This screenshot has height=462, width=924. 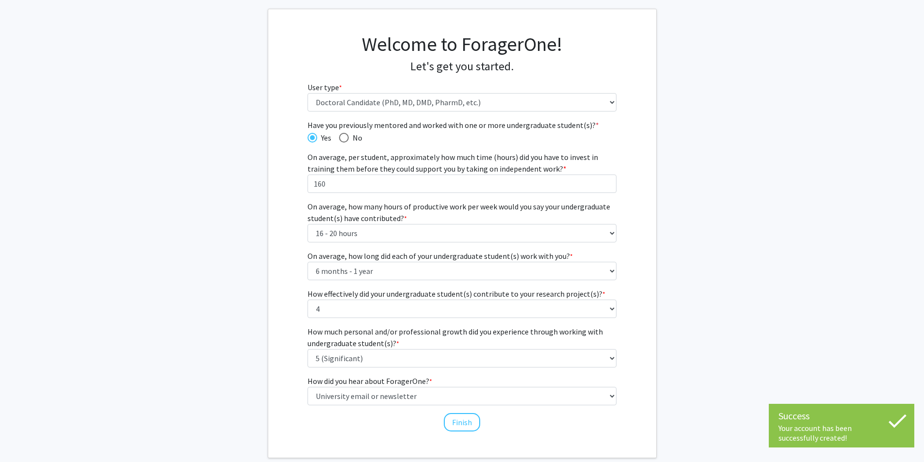 I want to click on label: User type, so click(x=325, y=87).